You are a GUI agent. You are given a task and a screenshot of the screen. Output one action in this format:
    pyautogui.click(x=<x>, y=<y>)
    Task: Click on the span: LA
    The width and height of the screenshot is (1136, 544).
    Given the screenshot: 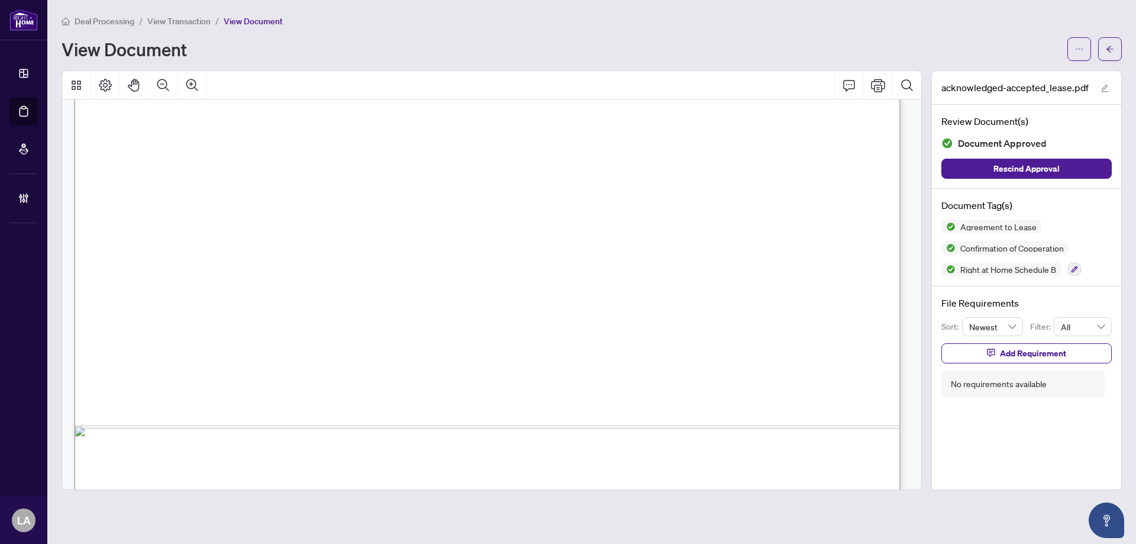 What is the action you would take?
    pyautogui.click(x=24, y=520)
    